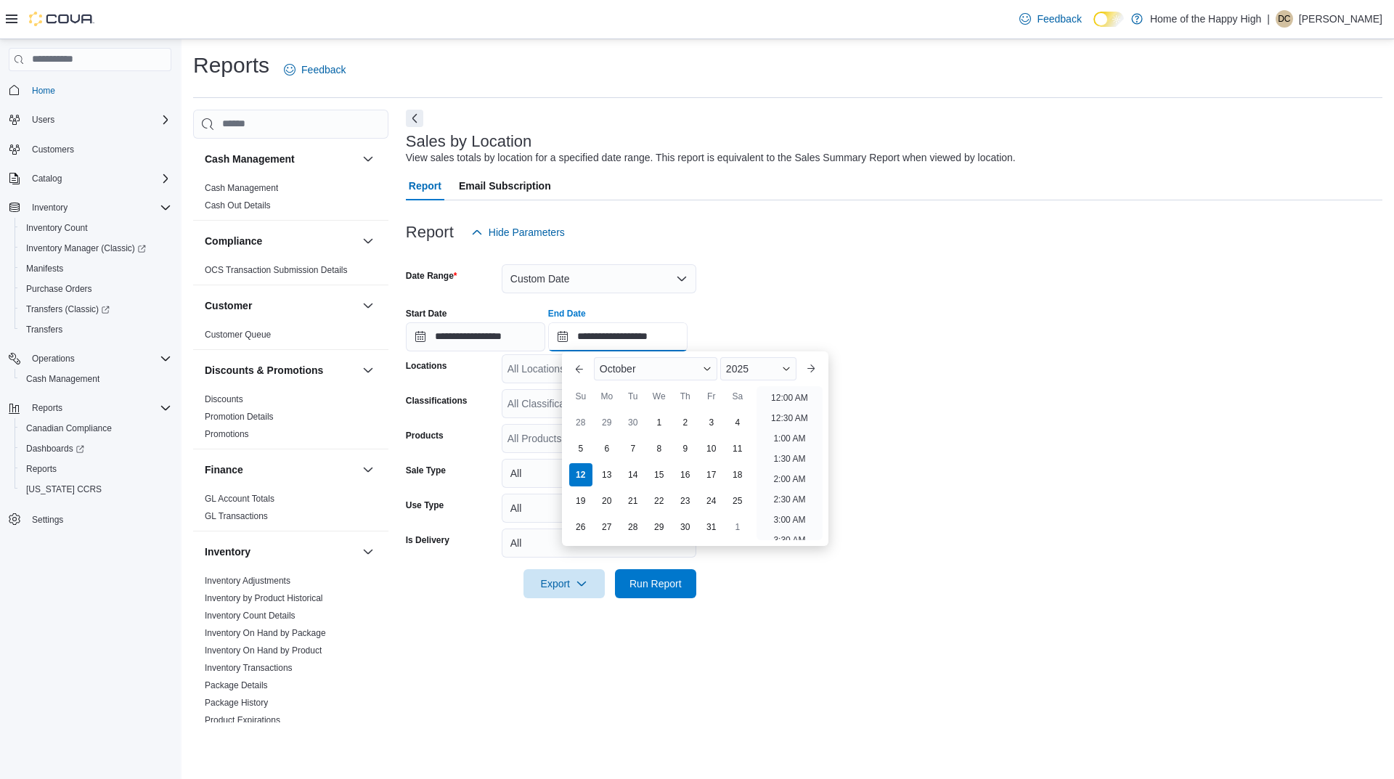 Image resolution: width=1394 pixels, height=779 pixels. Describe the element at coordinates (581, 501) in the screenshot. I see `div: day-19` at that location.